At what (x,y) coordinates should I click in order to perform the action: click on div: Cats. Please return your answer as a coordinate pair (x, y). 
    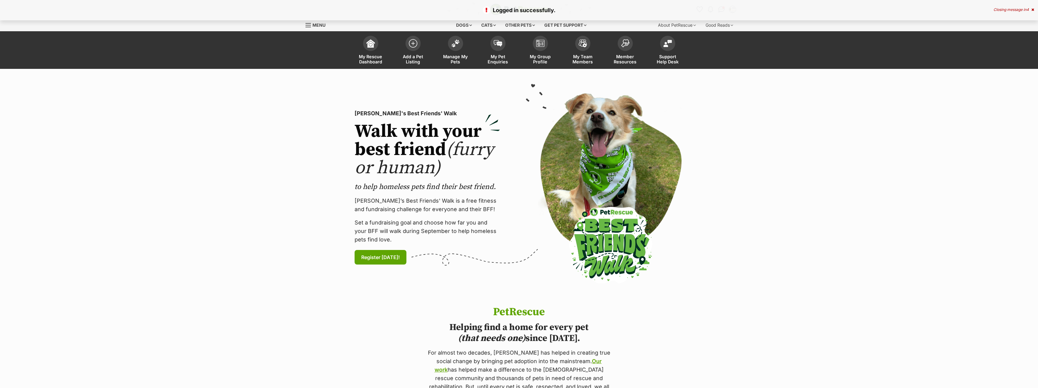
    Looking at the image, I should click on (489, 25).